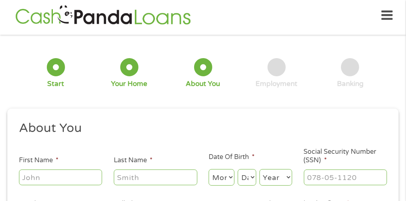  Describe the element at coordinates (133, 160) in the screenshot. I see `label: Last Name` at that location.